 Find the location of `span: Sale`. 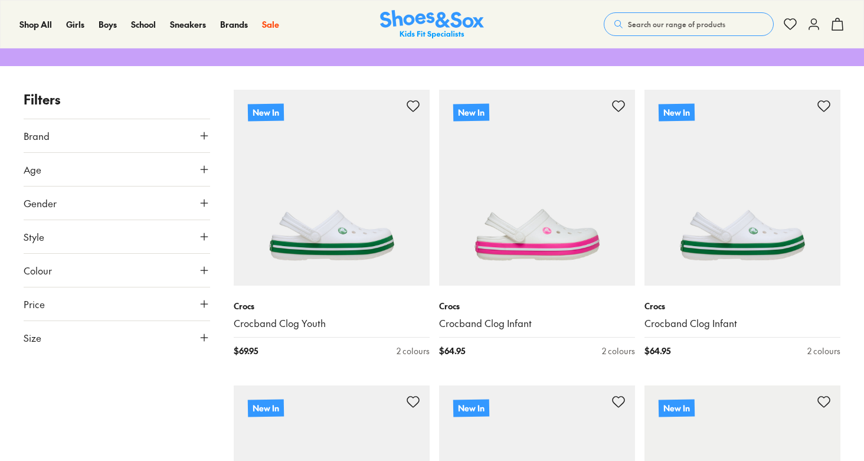

span: Sale is located at coordinates (270, 24).